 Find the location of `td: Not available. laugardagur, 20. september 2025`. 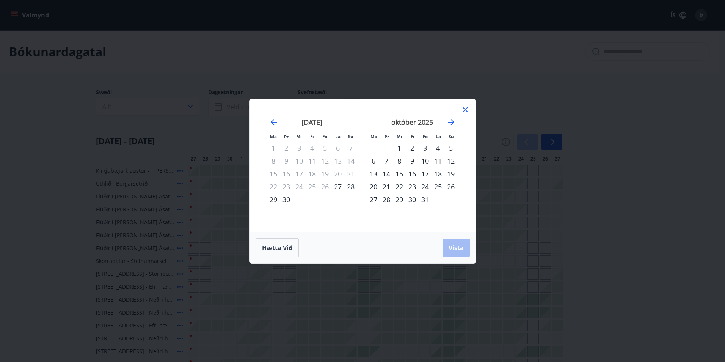

td: Not available. laugardagur, 20. september 2025 is located at coordinates (338, 174).